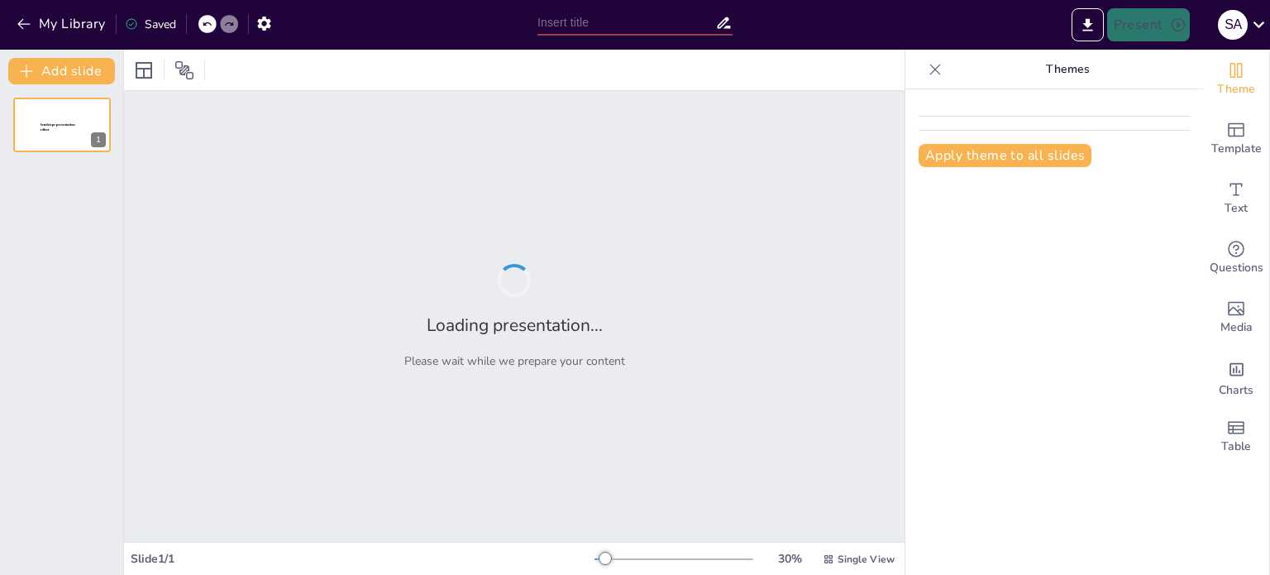  I want to click on button: S A, so click(1233, 25).